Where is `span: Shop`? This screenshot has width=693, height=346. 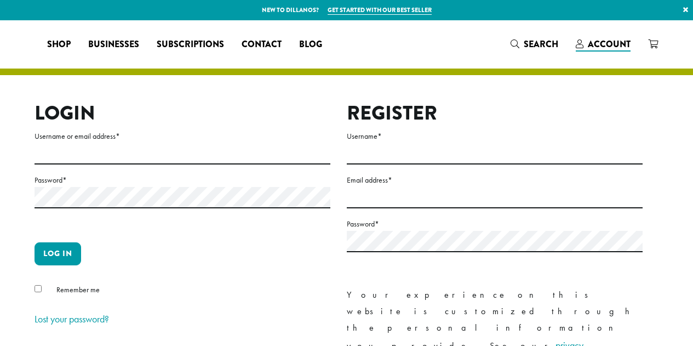
span: Shop is located at coordinates (59, 44).